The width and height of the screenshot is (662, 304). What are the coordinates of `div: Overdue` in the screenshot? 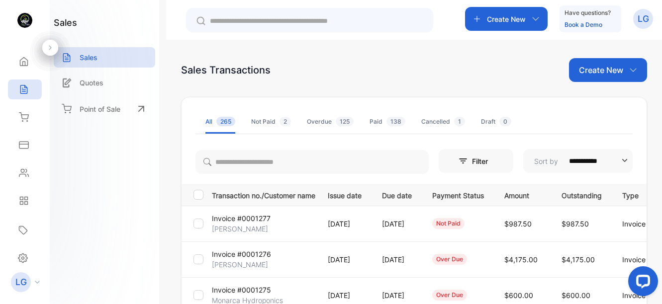 It's located at (330, 122).